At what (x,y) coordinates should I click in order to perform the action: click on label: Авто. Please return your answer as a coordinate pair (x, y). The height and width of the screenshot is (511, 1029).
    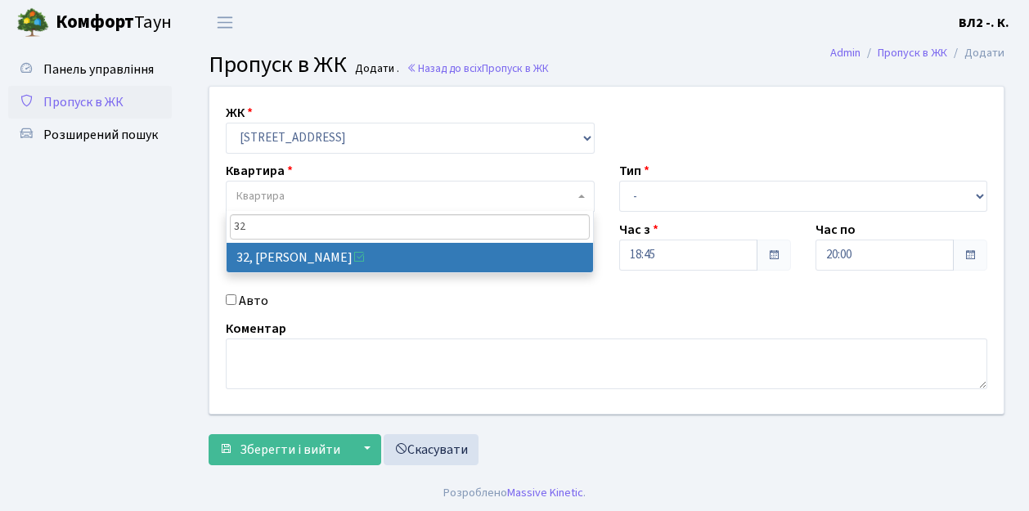
    Looking at the image, I should click on (254, 301).